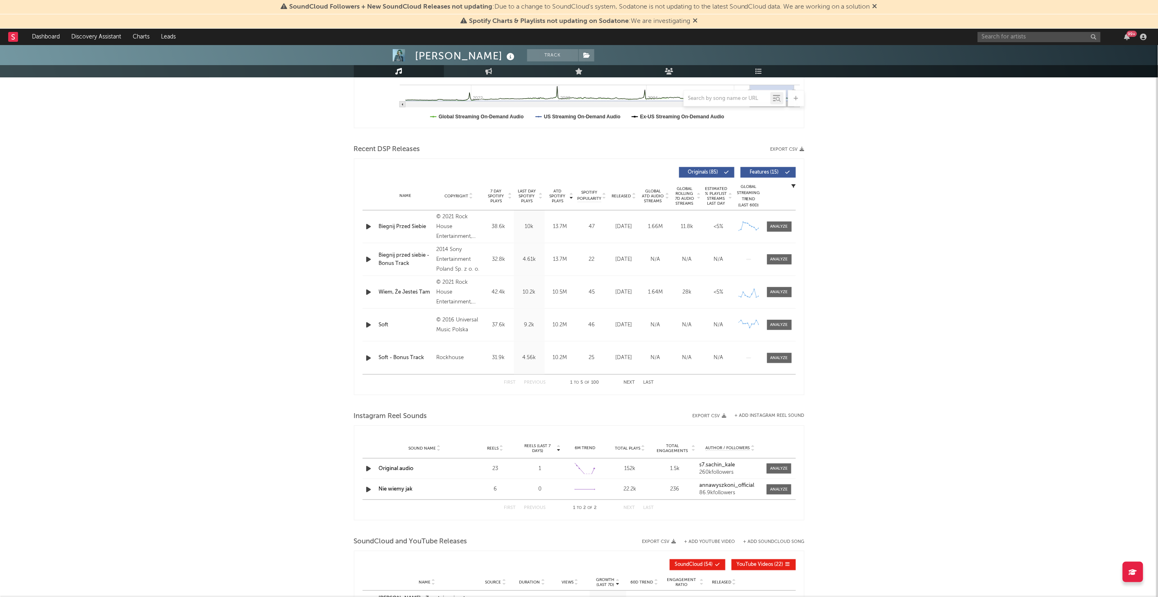 Image resolution: width=1158 pixels, height=597 pixels. I want to click on div: 23, so click(495, 469).